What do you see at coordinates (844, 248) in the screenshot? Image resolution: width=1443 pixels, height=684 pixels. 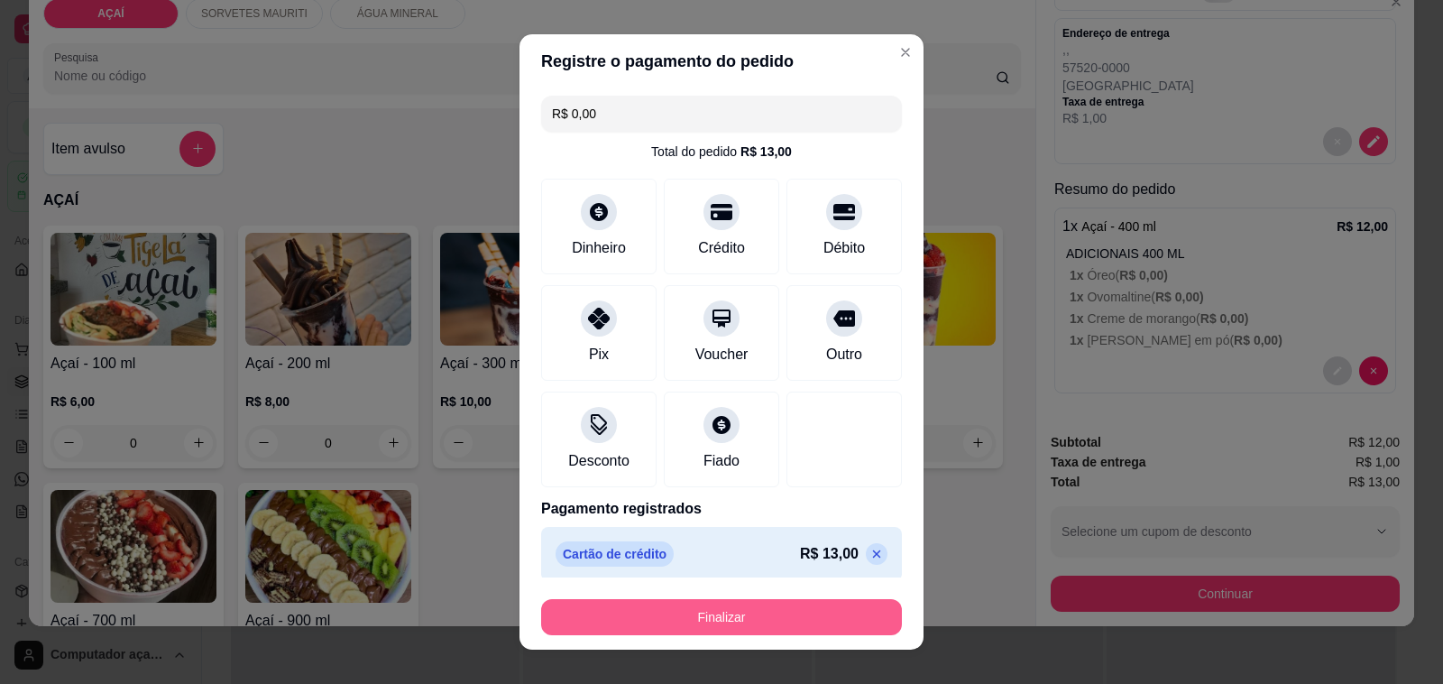 I see `div: Débito` at bounding box center [844, 248].